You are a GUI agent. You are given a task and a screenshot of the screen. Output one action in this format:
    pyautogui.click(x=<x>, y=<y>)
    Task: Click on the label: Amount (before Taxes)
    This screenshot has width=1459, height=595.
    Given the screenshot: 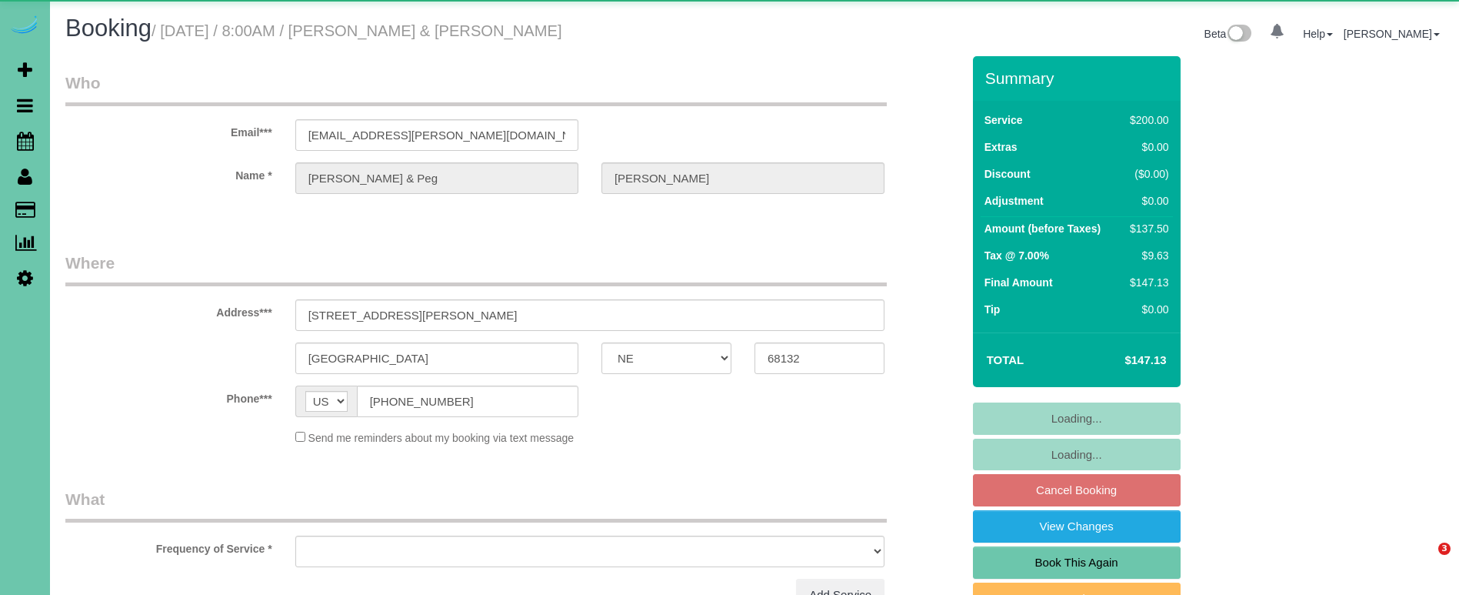 What is the action you would take?
    pyautogui.click(x=1042, y=228)
    